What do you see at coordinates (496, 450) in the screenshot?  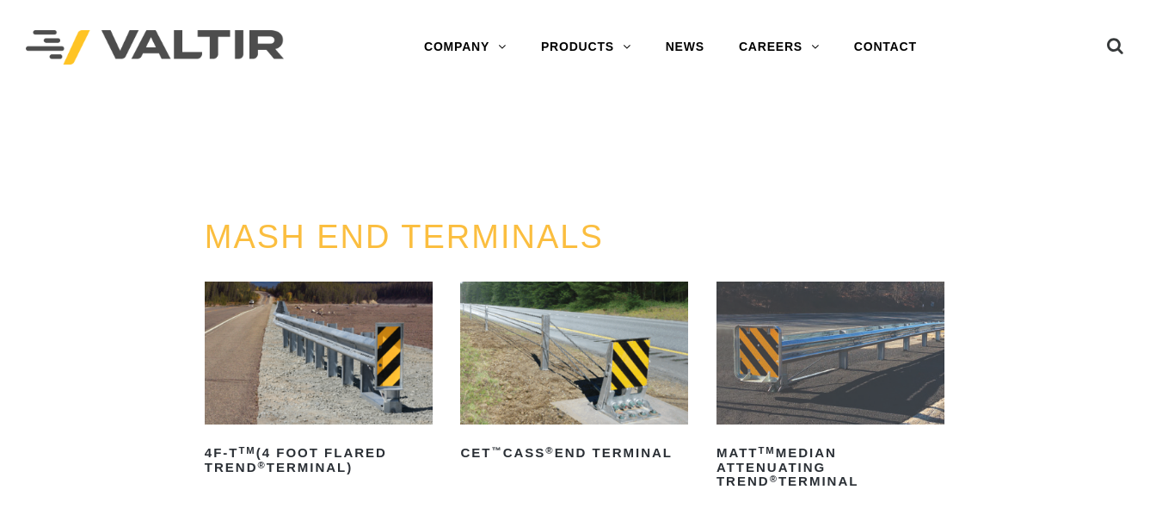 I see `sup: ™` at bounding box center [496, 450].